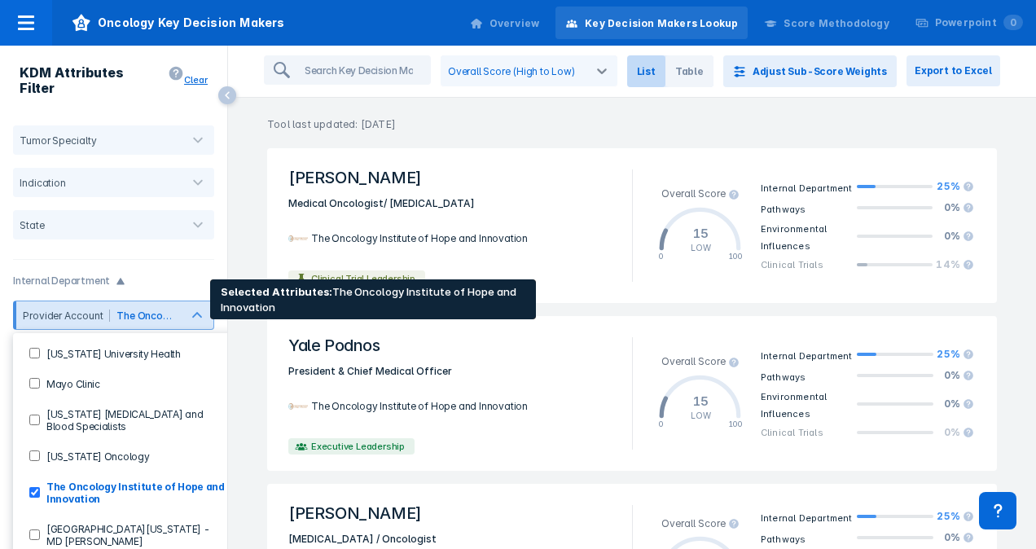  Describe the element at coordinates (998, 511) in the screenshot. I see `div: Contact Support` at that location.